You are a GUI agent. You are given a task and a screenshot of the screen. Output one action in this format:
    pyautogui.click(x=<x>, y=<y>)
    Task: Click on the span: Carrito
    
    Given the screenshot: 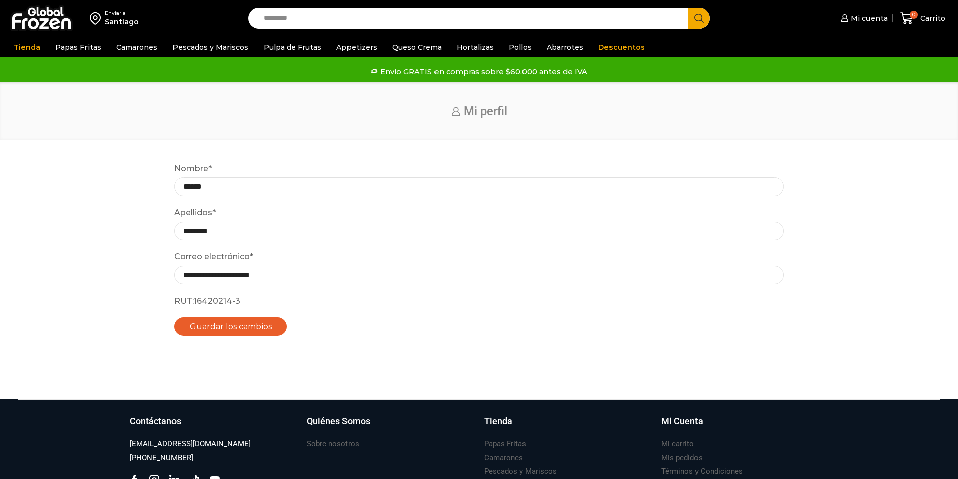 What is the action you would take?
    pyautogui.click(x=932, y=18)
    